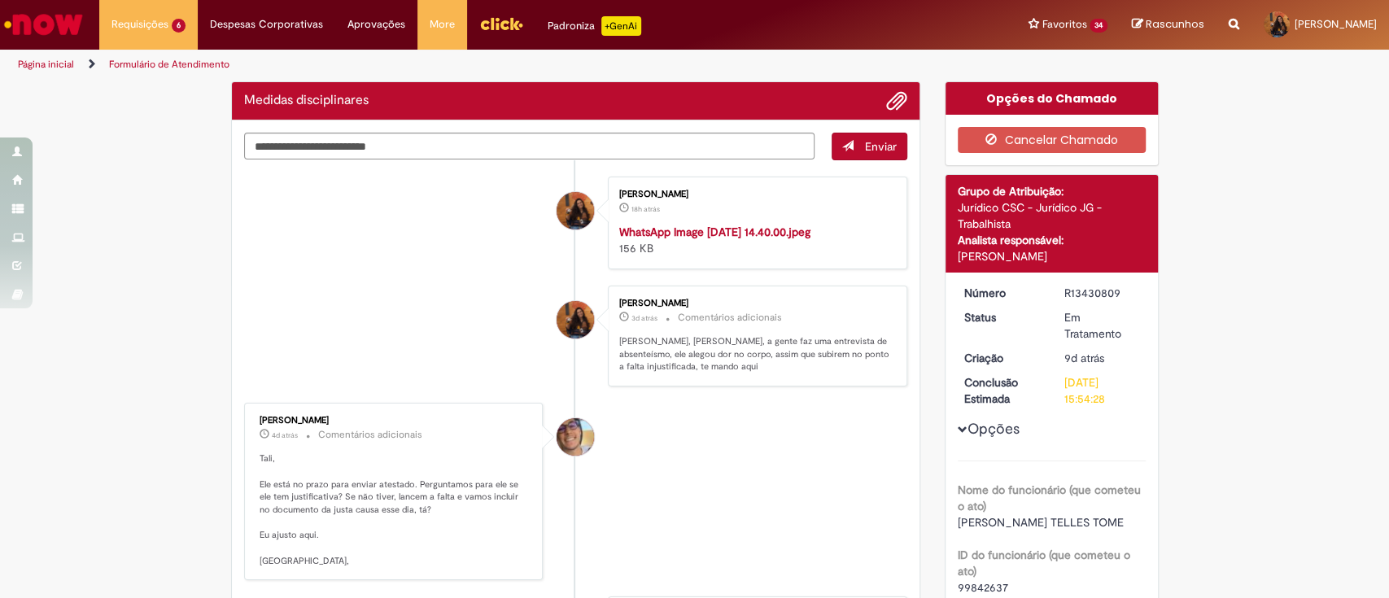 The image size is (1389, 598). I want to click on time: 26/08/2025 14:35:37, so click(645, 318).